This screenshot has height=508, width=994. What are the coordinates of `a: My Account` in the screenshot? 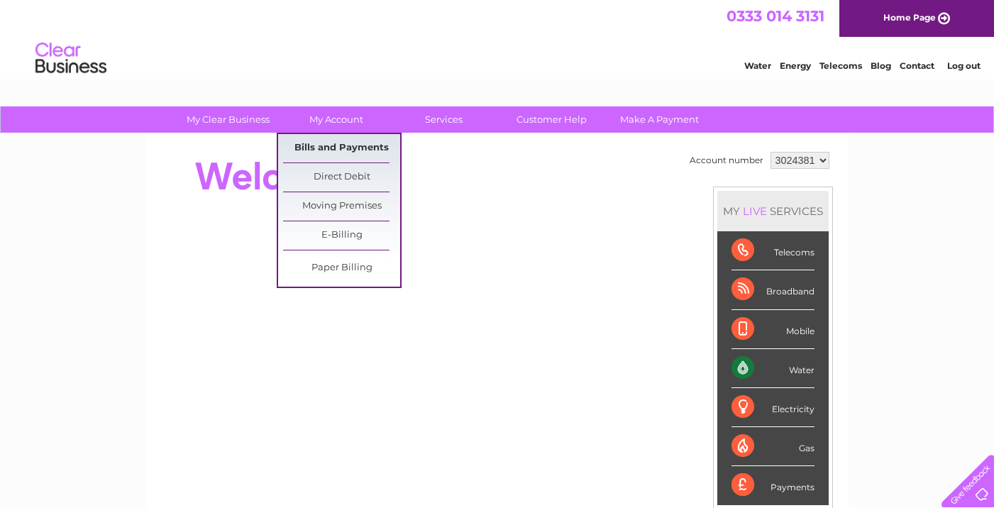 It's located at (336, 119).